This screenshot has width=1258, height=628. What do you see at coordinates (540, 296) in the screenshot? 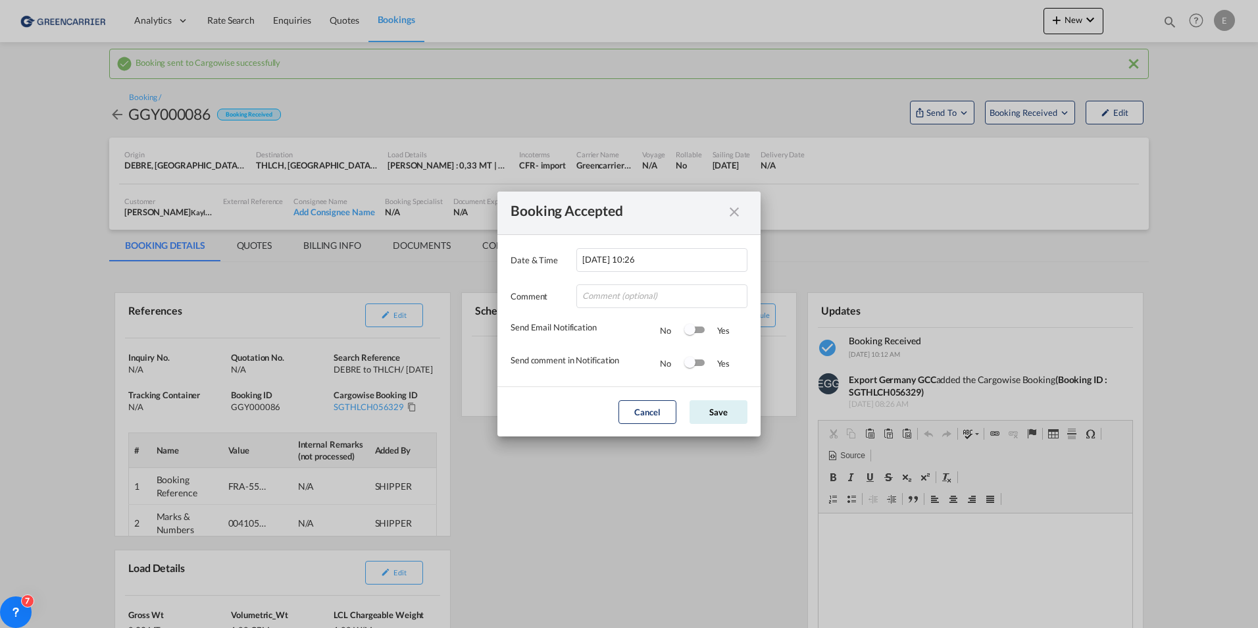
I see `label: Comment` at bounding box center [540, 296].